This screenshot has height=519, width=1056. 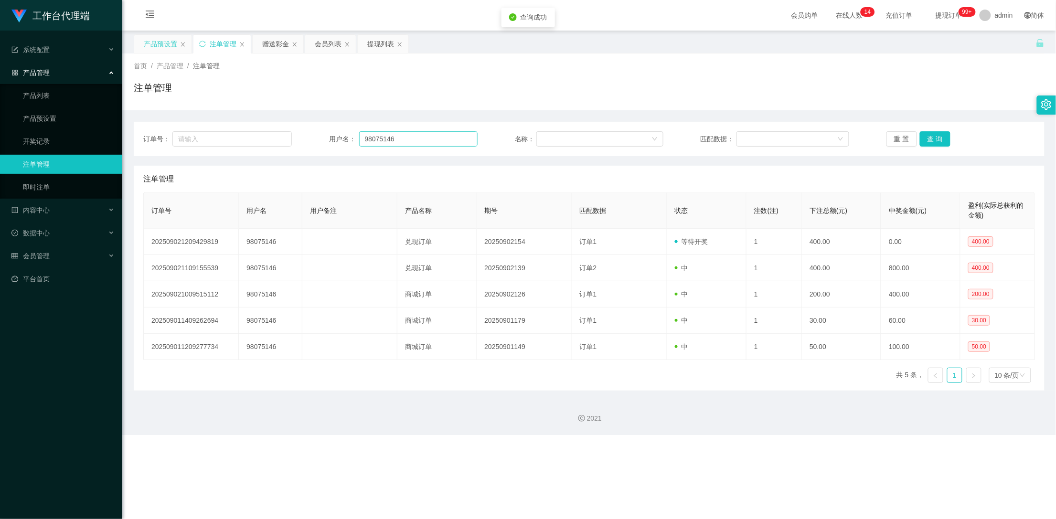 I want to click on i: 图标: profile, so click(x=15, y=210).